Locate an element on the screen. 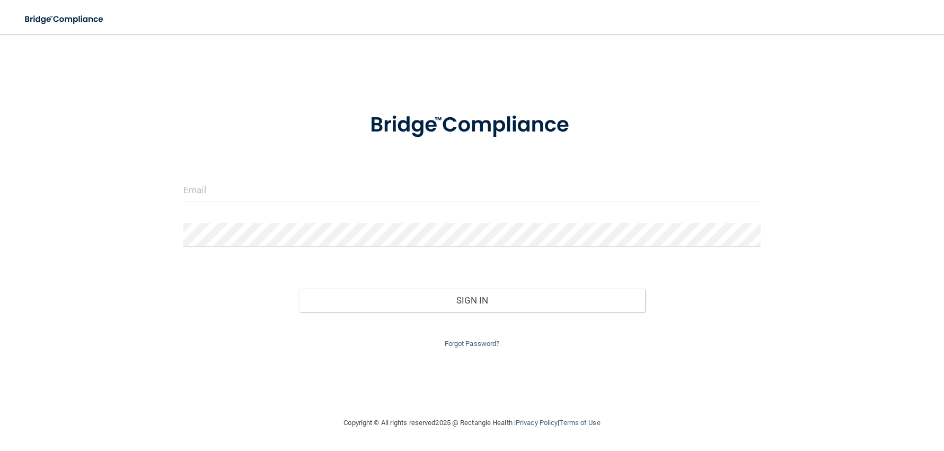 The height and width of the screenshot is (451, 944). a: Forgot Password? is located at coordinates (472, 343).